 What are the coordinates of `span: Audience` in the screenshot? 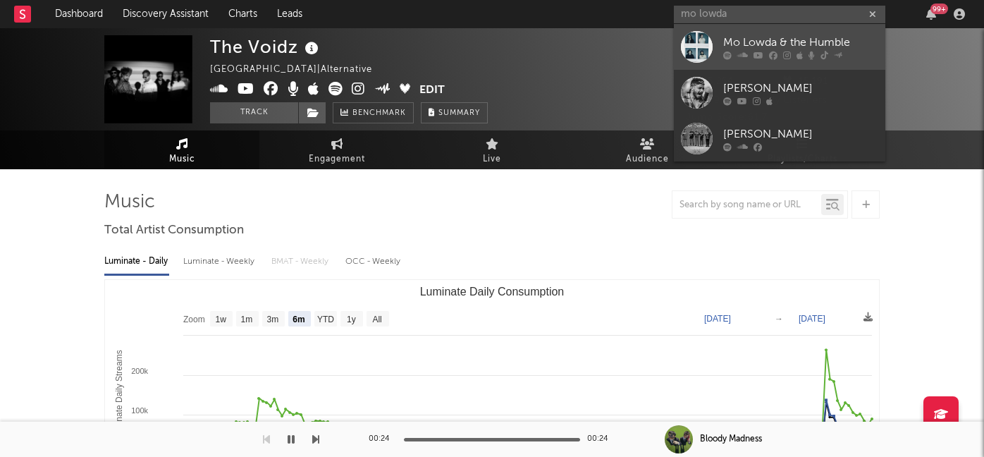 It's located at (647, 159).